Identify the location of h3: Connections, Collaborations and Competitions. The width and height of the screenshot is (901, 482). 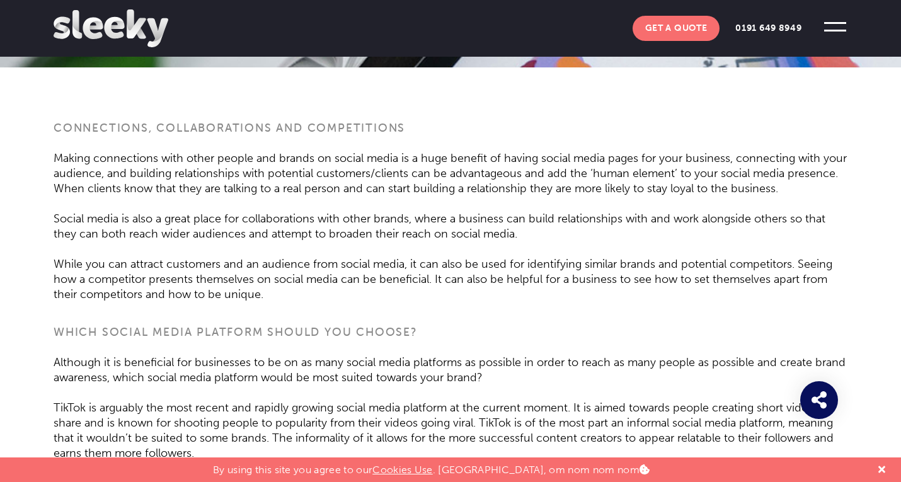
(450, 117).